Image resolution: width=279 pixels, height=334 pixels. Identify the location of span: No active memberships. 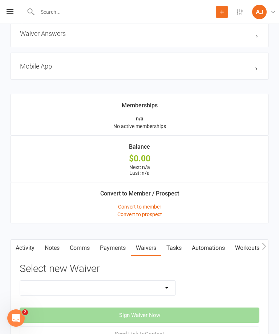
(139, 126).